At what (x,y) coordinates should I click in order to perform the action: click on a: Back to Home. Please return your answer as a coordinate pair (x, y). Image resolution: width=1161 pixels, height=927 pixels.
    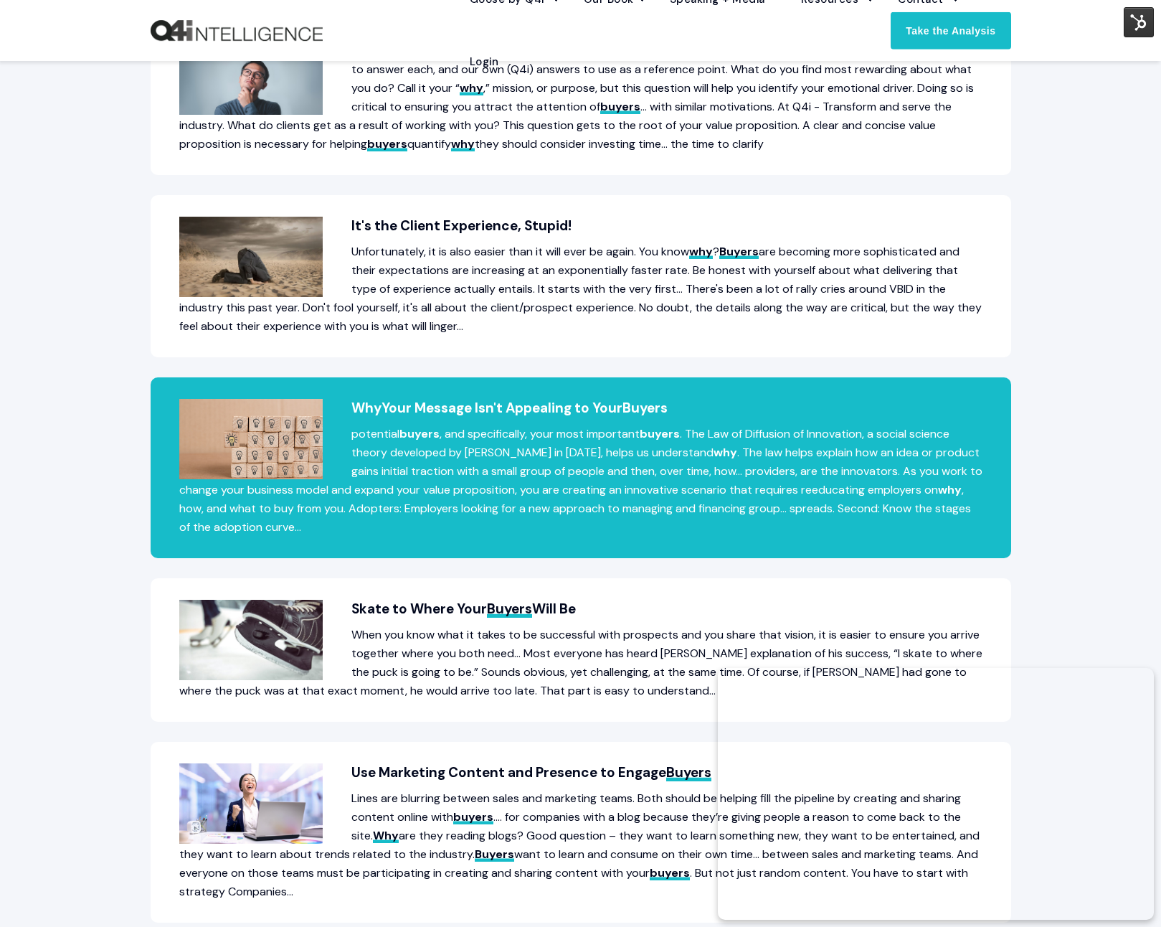
    Looking at the image, I should click on (237, 31).